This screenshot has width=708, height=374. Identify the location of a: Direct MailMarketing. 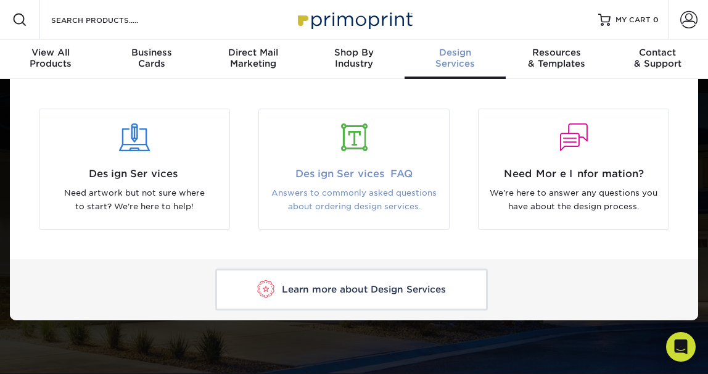
(253, 59).